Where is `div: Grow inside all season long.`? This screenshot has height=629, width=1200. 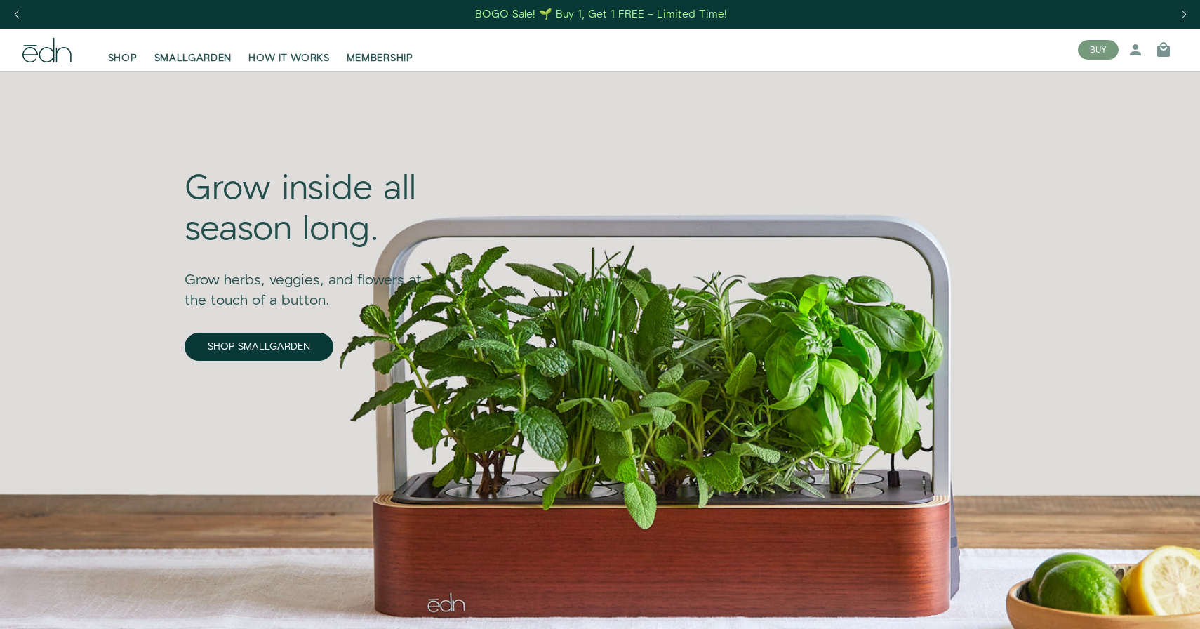 div: Grow inside all season long. is located at coordinates (314, 209).